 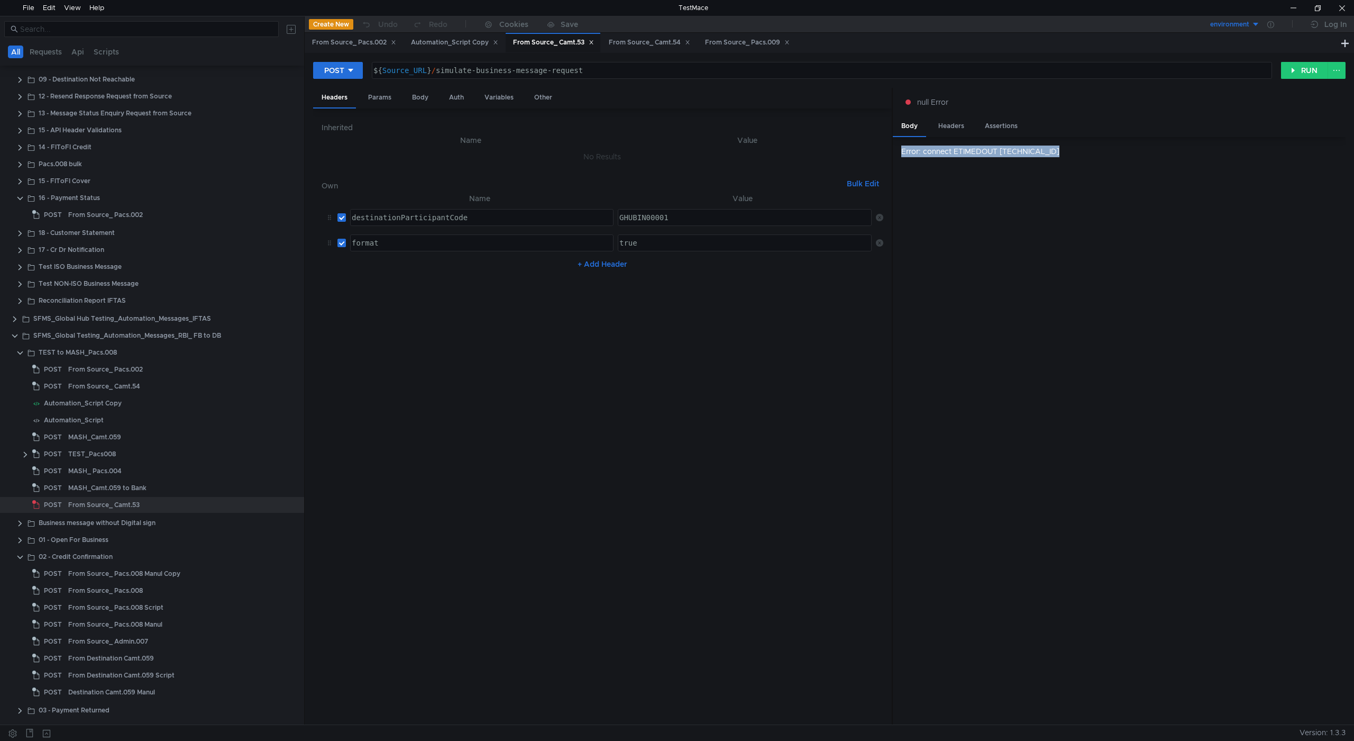 What do you see at coordinates (122, 318) in the screenshot?
I see `div: SFMS_Global Hub Testing_Automation_Messages_IFTAS` at bounding box center [122, 318].